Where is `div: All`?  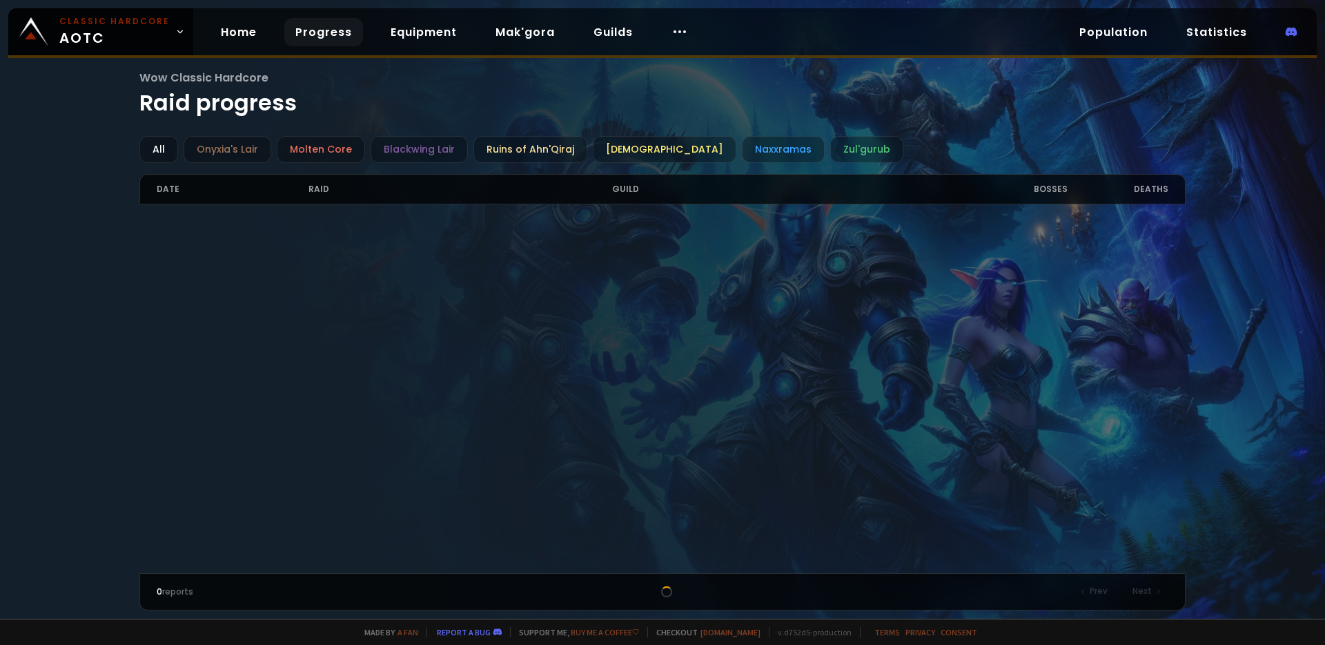
div: All is located at coordinates (159, 149).